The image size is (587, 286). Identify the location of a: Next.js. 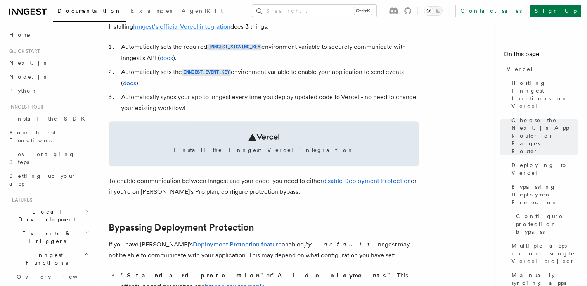
(49, 63).